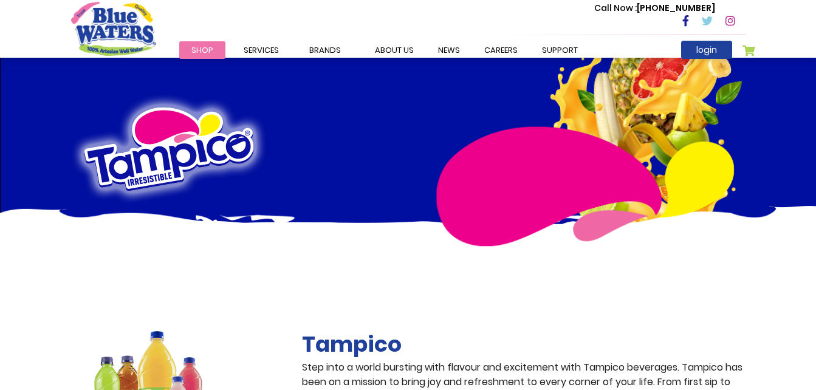  I want to click on h2: Tampico, so click(524, 344).